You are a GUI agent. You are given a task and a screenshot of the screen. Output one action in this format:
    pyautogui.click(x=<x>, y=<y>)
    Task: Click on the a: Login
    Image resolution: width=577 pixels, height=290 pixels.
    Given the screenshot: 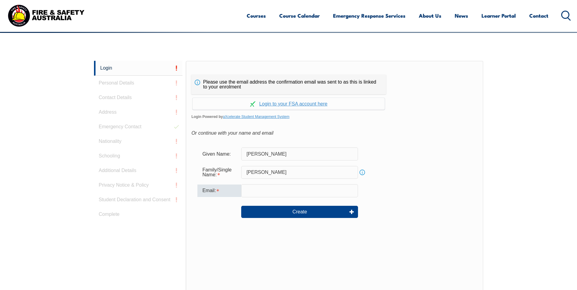 What is the action you would take?
    pyautogui.click(x=138, y=68)
    